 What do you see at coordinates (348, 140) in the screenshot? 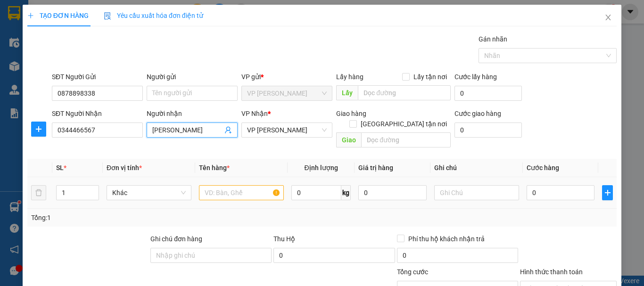
I see `span: Giao` at bounding box center [348, 140].